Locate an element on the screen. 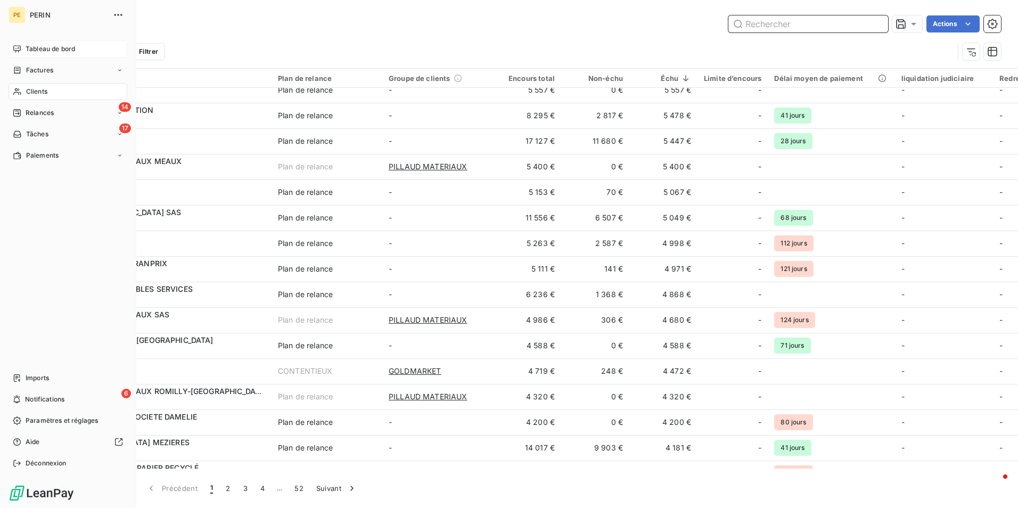  span: R043078 is located at coordinates (169, 172).